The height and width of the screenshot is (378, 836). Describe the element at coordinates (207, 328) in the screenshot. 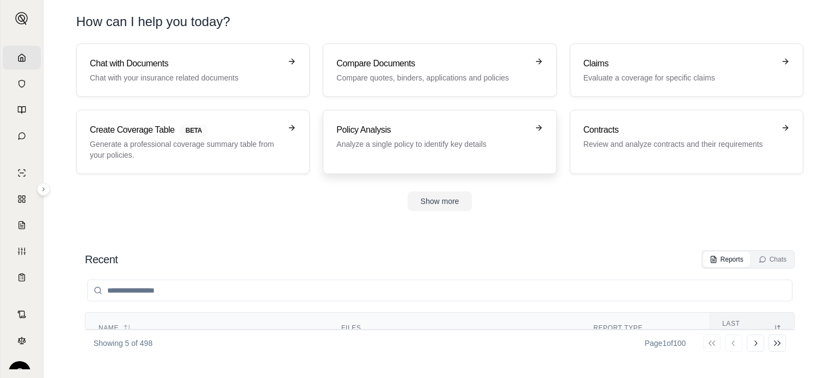

I see `div: Name` at that location.